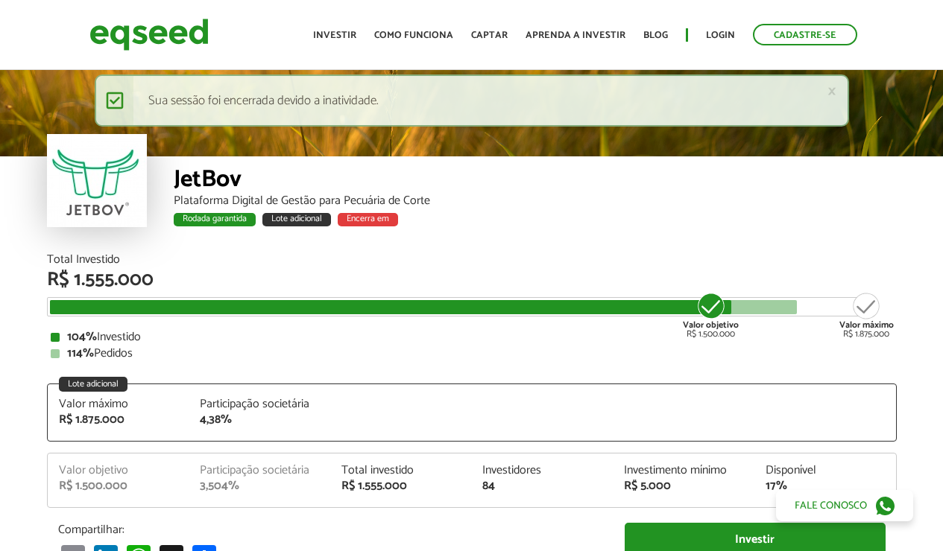 This screenshot has height=551, width=943. What do you see at coordinates (825, 471) in the screenshot?
I see `div: Disponível` at bounding box center [825, 471].